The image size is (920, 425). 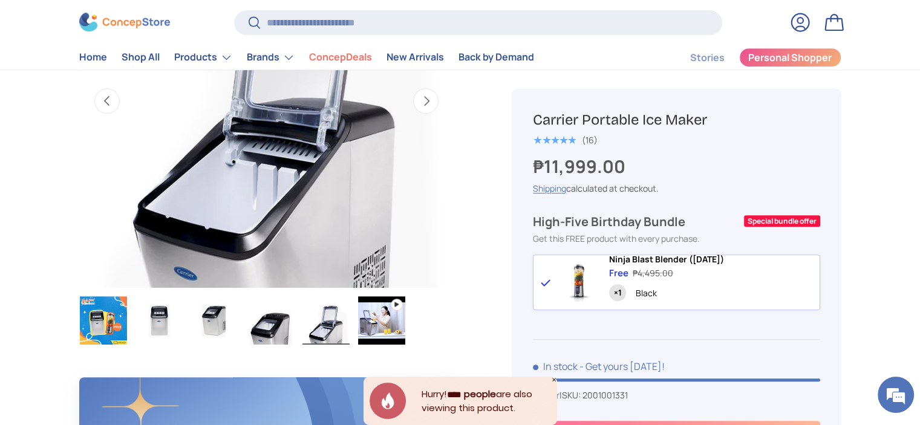 What do you see at coordinates (119, 194) in the screenshot?
I see `span: We're online!` at bounding box center [119, 194].